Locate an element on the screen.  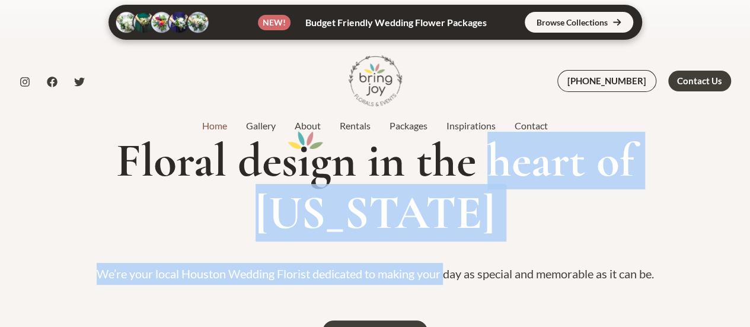
a: Contact is located at coordinates (531, 126).